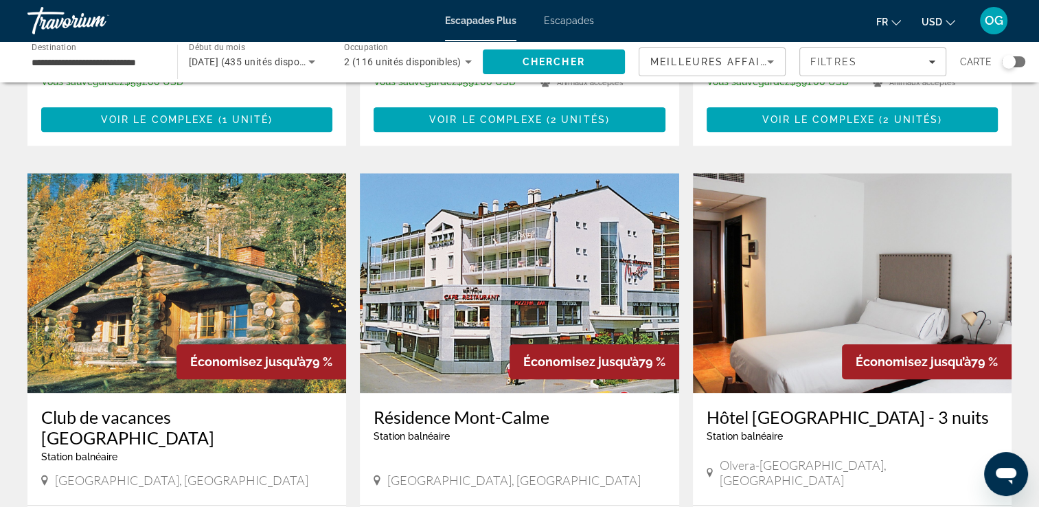  What do you see at coordinates (569, 21) in the screenshot?
I see `a: Escapades` at bounding box center [569, 21].